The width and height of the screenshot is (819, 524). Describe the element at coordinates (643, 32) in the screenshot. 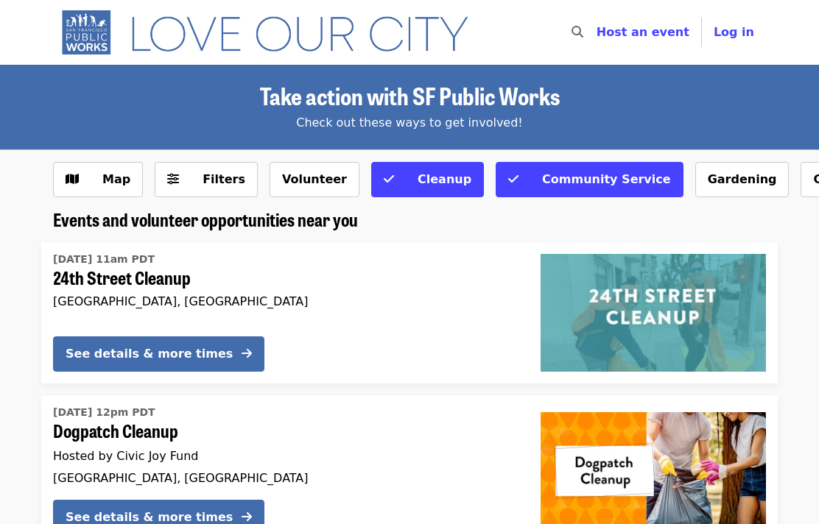

I see `span: Host an event` at that location.